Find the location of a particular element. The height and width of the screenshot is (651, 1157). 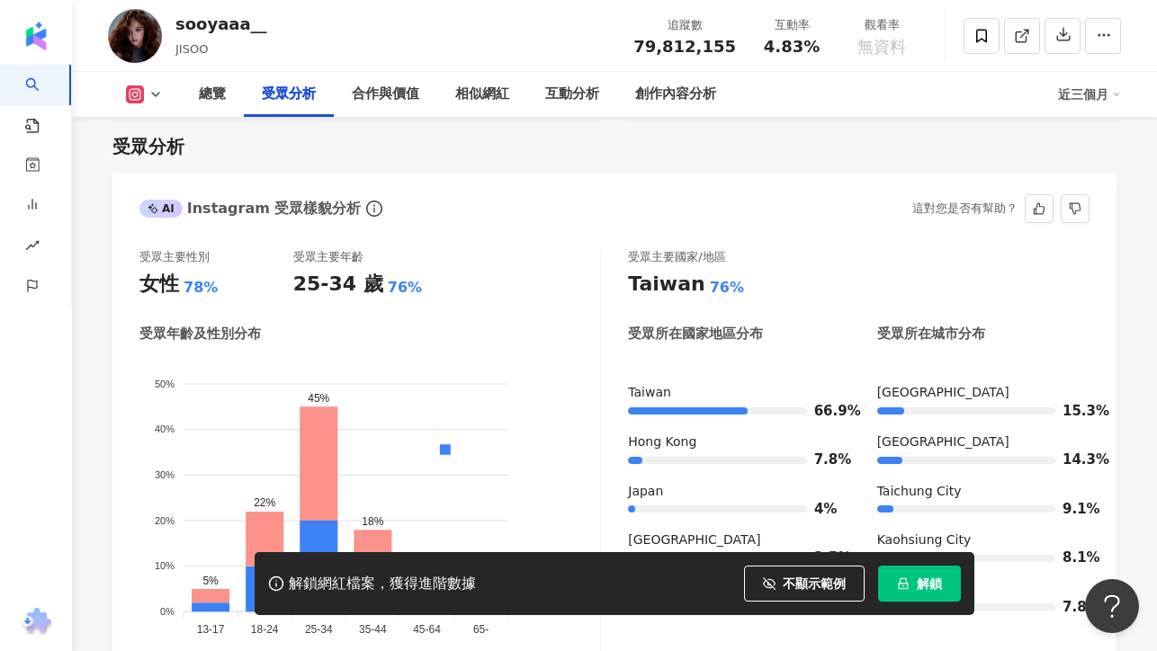

span: rise is located at coordinates (32, 247).